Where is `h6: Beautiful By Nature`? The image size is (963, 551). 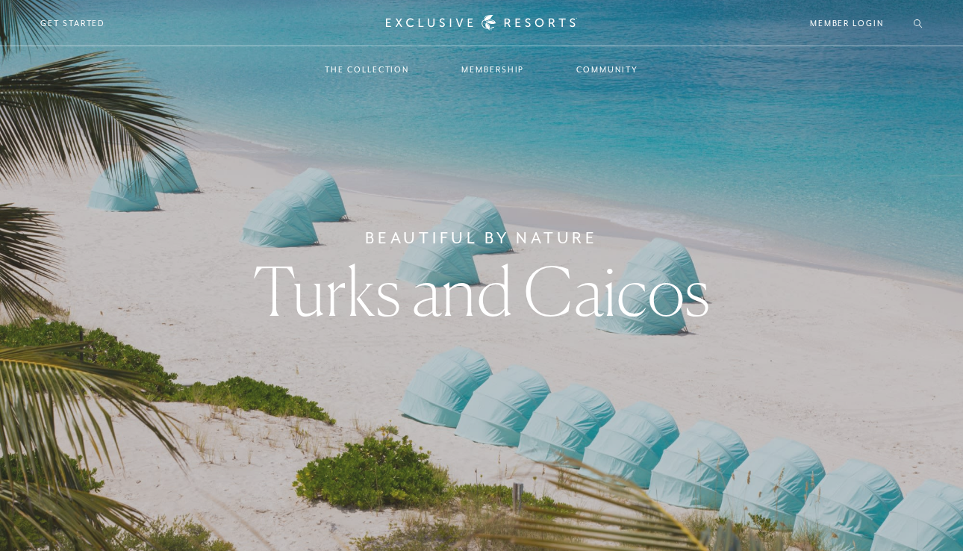 h6: Beautiful By Nature is located at coordinates (481, 238).